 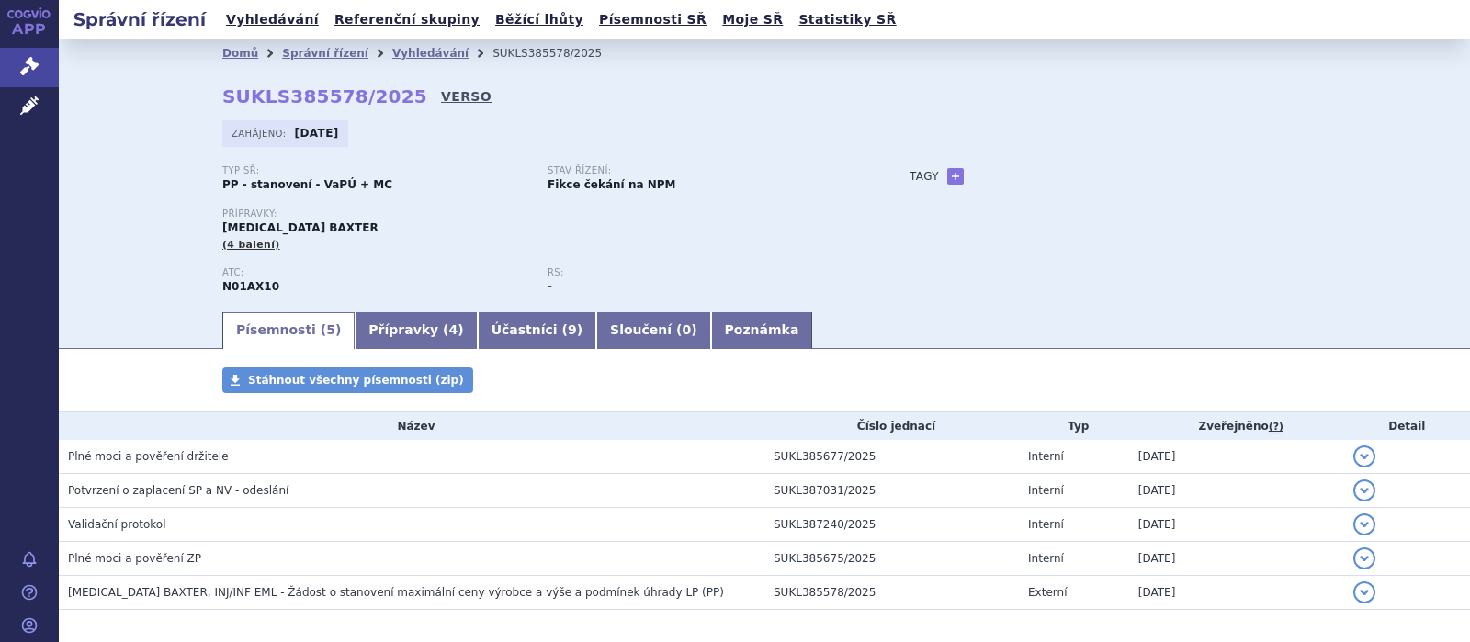 I want to click on span: Potvrzení o zaplacení SP a NV - odeslání, so click(x=178, y=491).